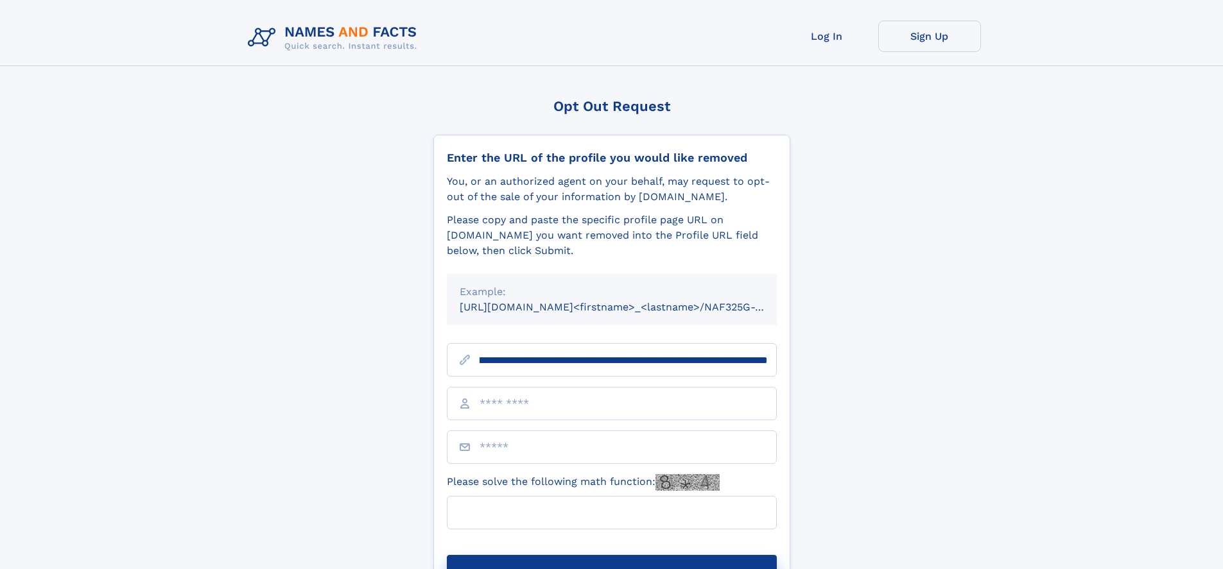 The height and width of the screenshot is (569, 1223). What do you see at coordinates (612, 292) in the screenshot?
I see `div: Example:` at bounding box center [612, 292].